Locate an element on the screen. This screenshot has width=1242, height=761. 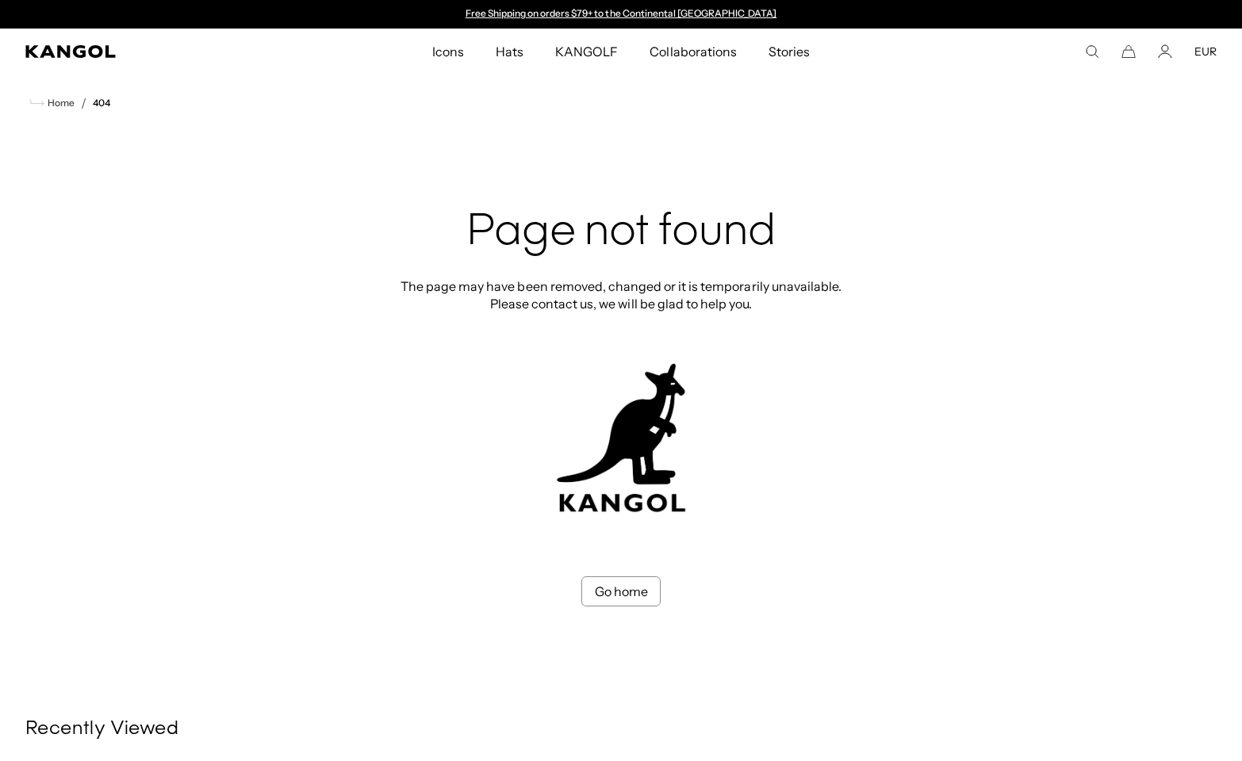
a: Hats is located at coordinates (509, 52).